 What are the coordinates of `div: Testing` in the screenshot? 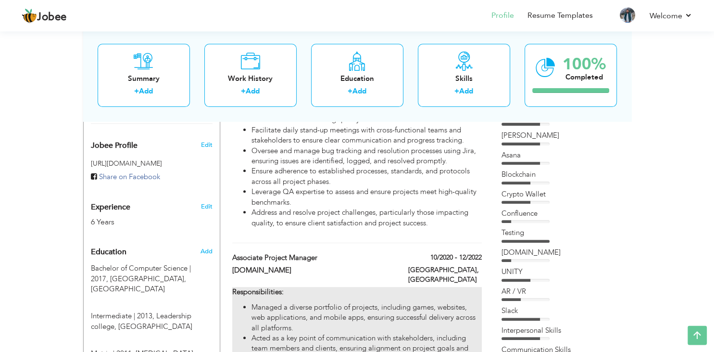 It's located at (562, 232).